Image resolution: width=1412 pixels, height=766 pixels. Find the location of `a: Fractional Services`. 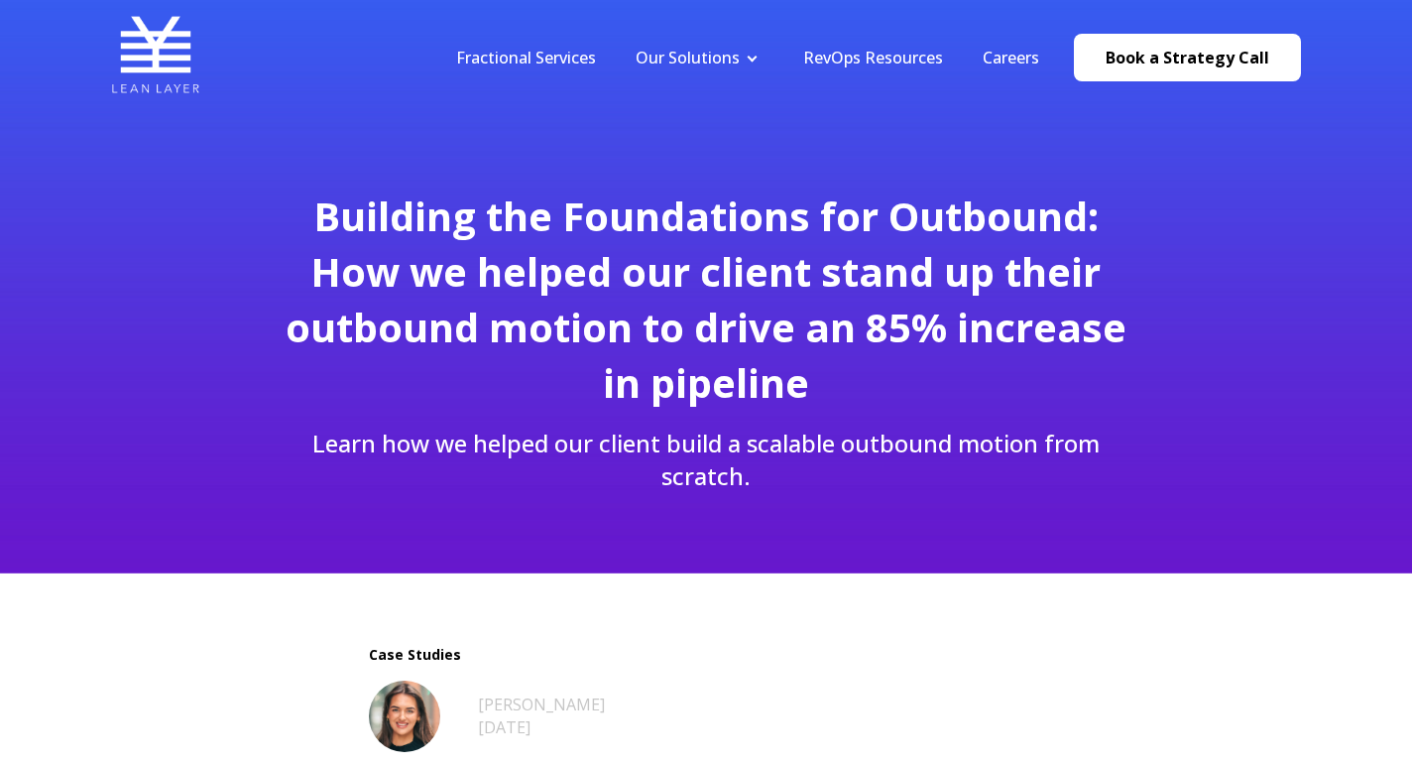

a: Fractional Services is located at coordinates (526, 58).